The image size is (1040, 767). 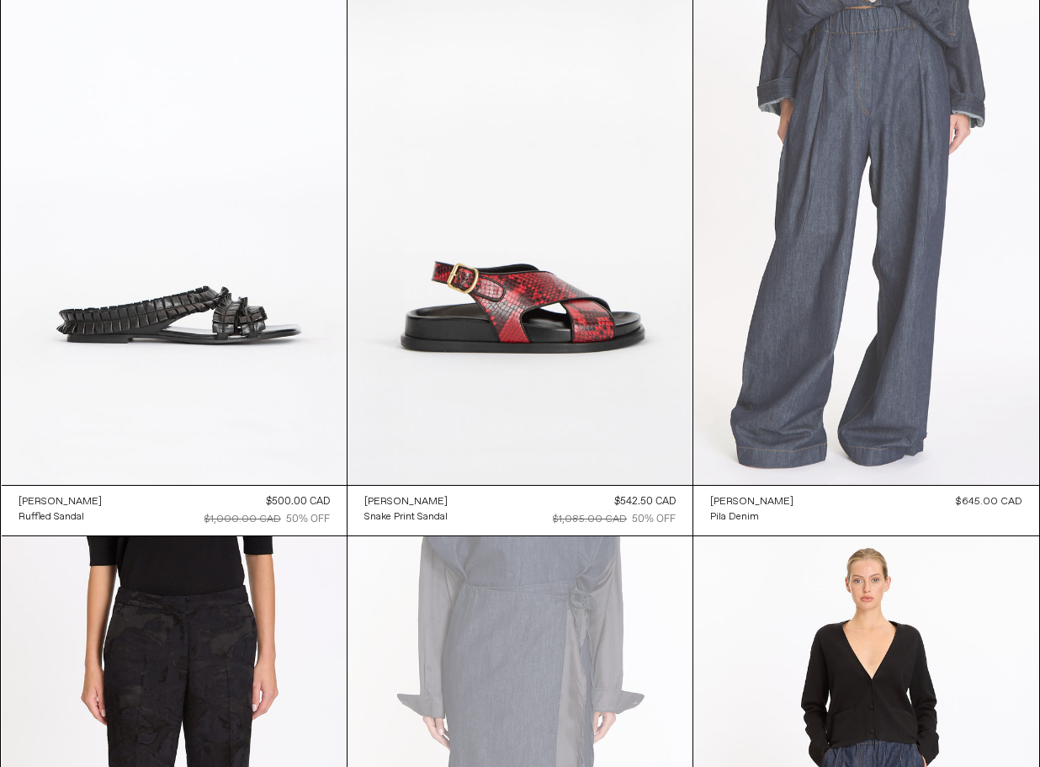 I want to click on div: Pila Denim, so click(x=735, y=517).